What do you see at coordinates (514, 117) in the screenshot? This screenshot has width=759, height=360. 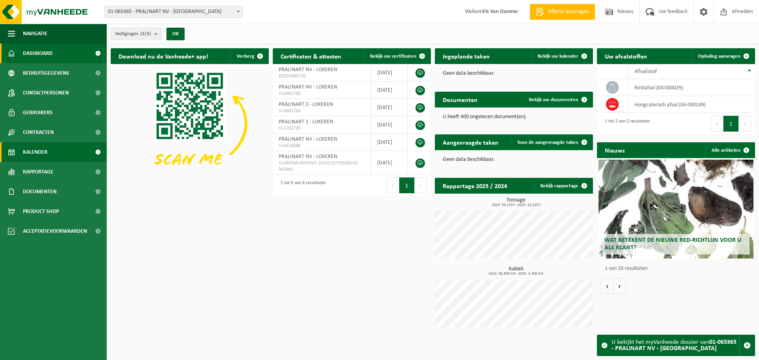 I see `p: U heeft 400 ongelezen document(en).` at bounding box center [514, 117].